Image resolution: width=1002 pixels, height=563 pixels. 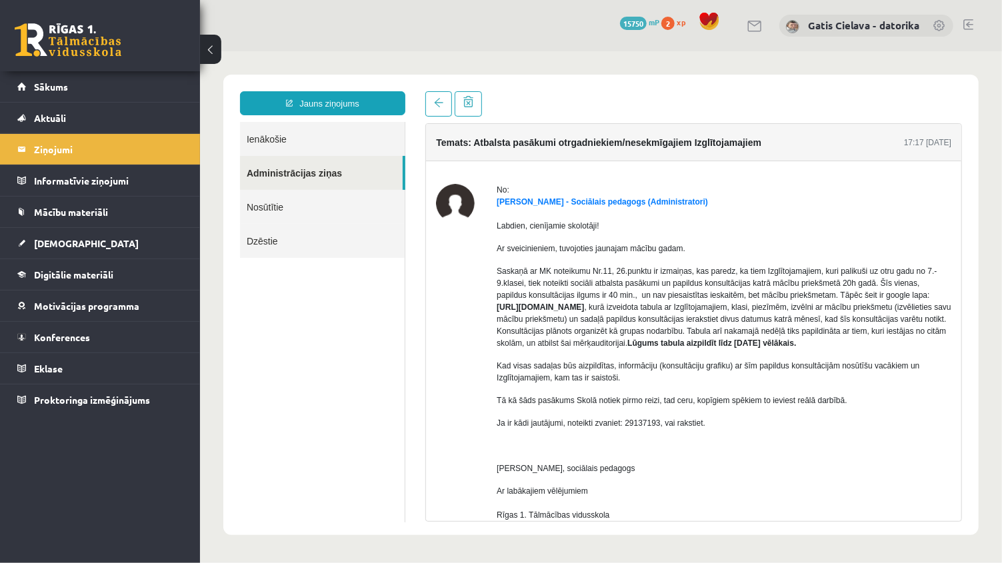 What do you see at coordinates (92, 400) in the screenshot?
I see `span: Proktoringa izmēģinājums` at bounding box center [92, 400].